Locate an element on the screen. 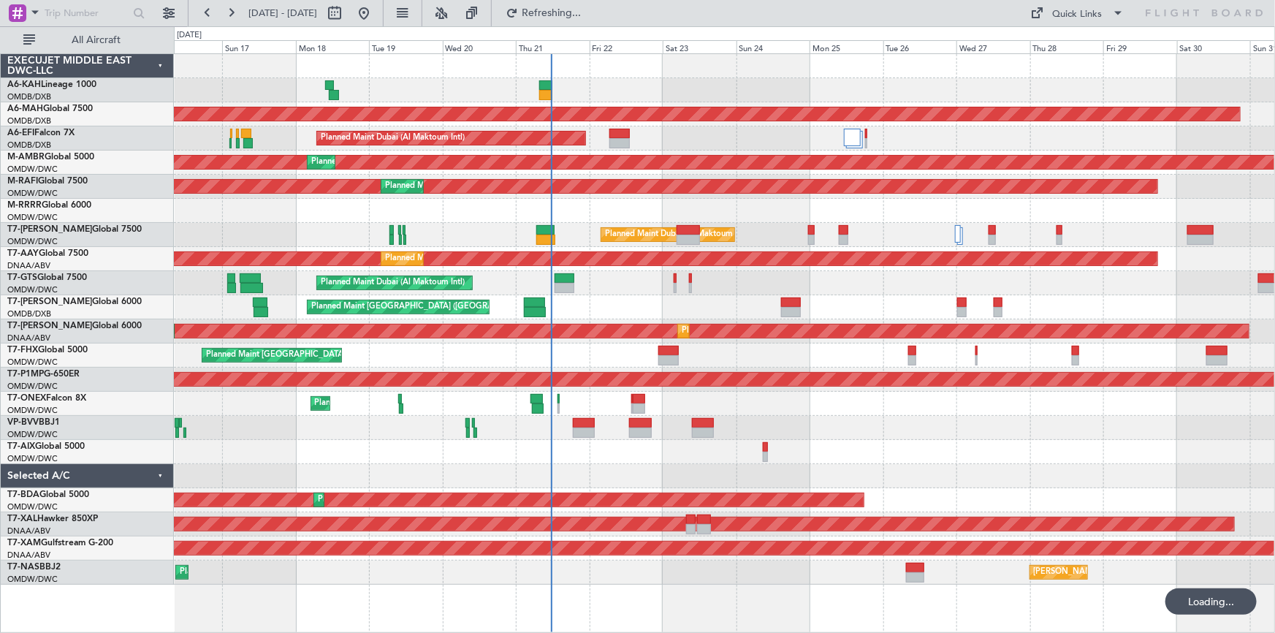  div: Wed 27 is located at coordinates (993, 47).